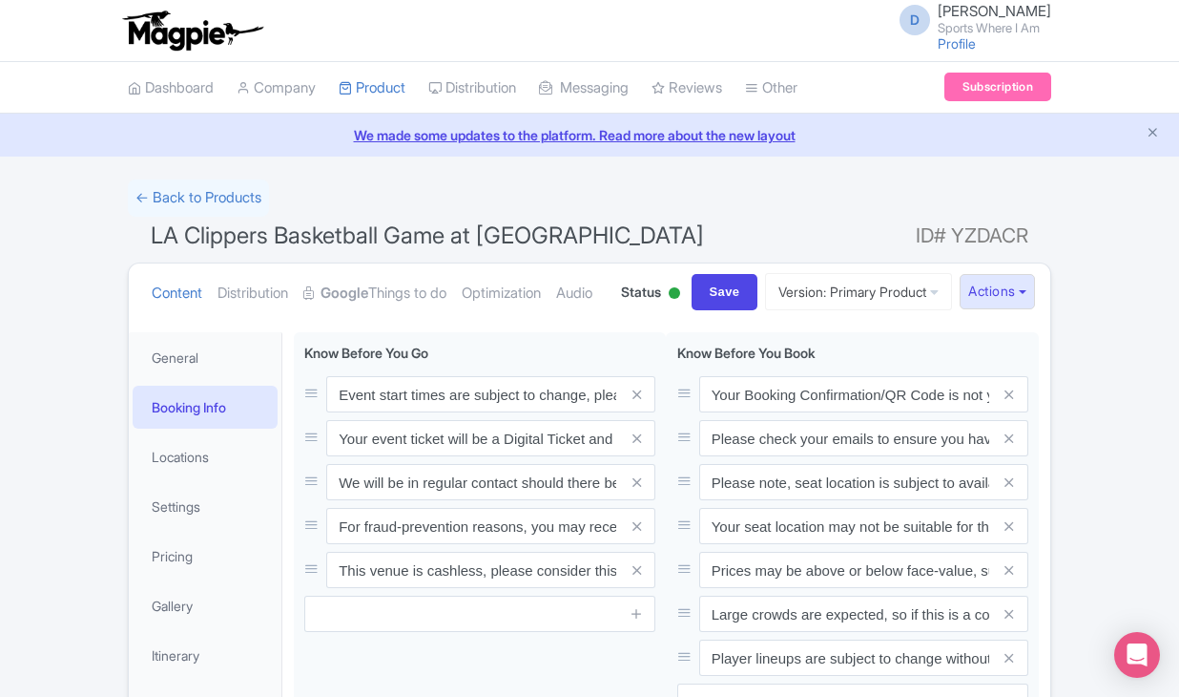  I want to click on a: Dashboard, so click(171, 88).